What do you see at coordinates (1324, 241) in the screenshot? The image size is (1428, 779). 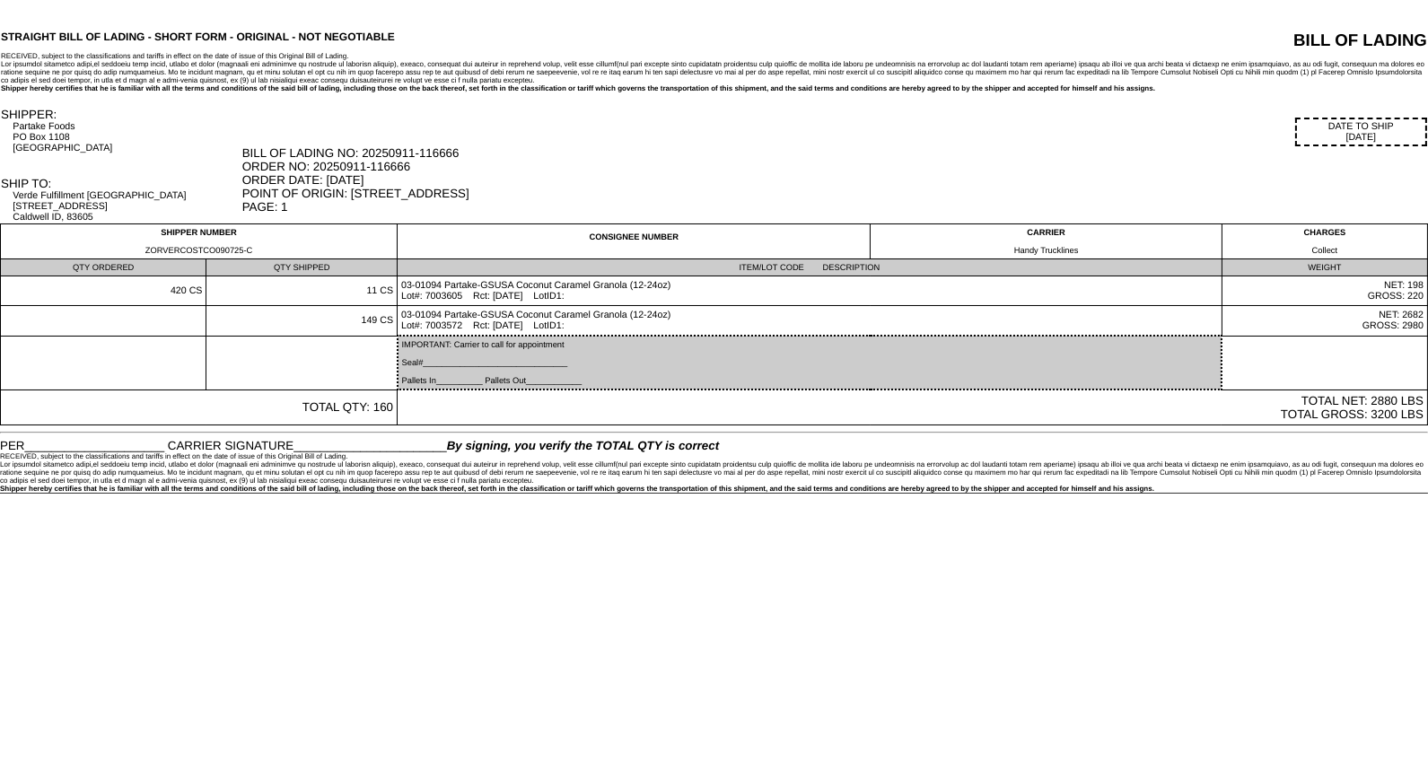 I see `td: CHARGES` at bounding box center [1324, 241].